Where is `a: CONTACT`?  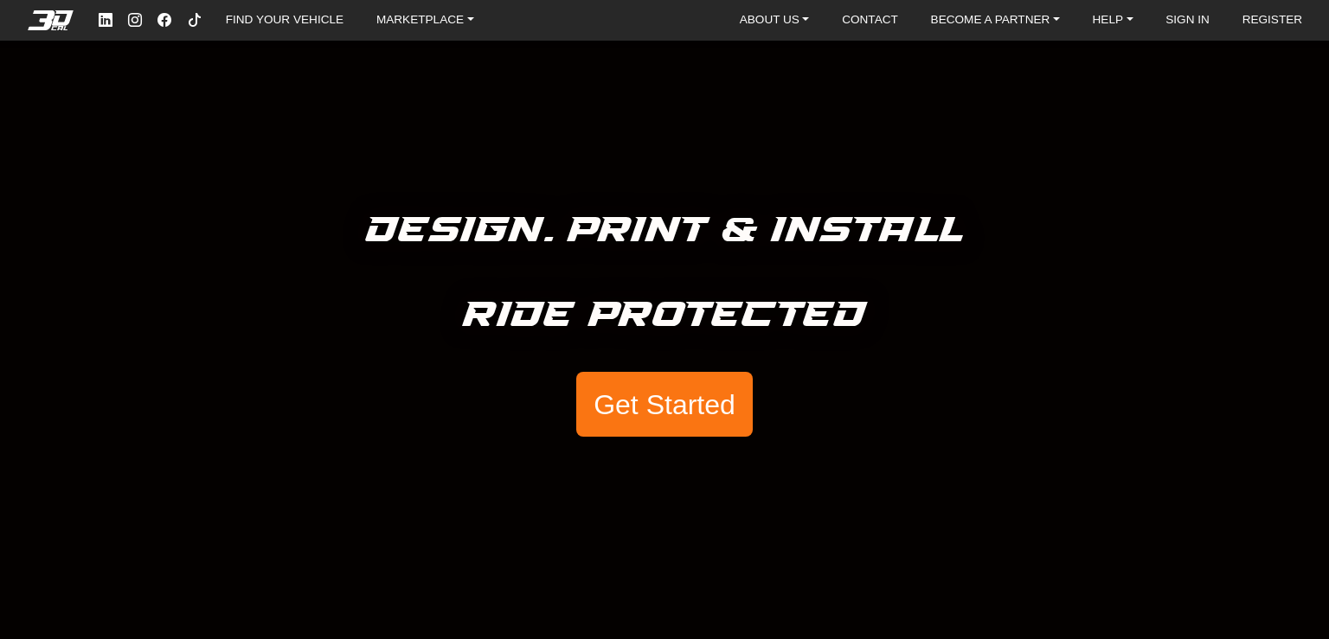 a: CONTACT is located at coordinates (869, 21).